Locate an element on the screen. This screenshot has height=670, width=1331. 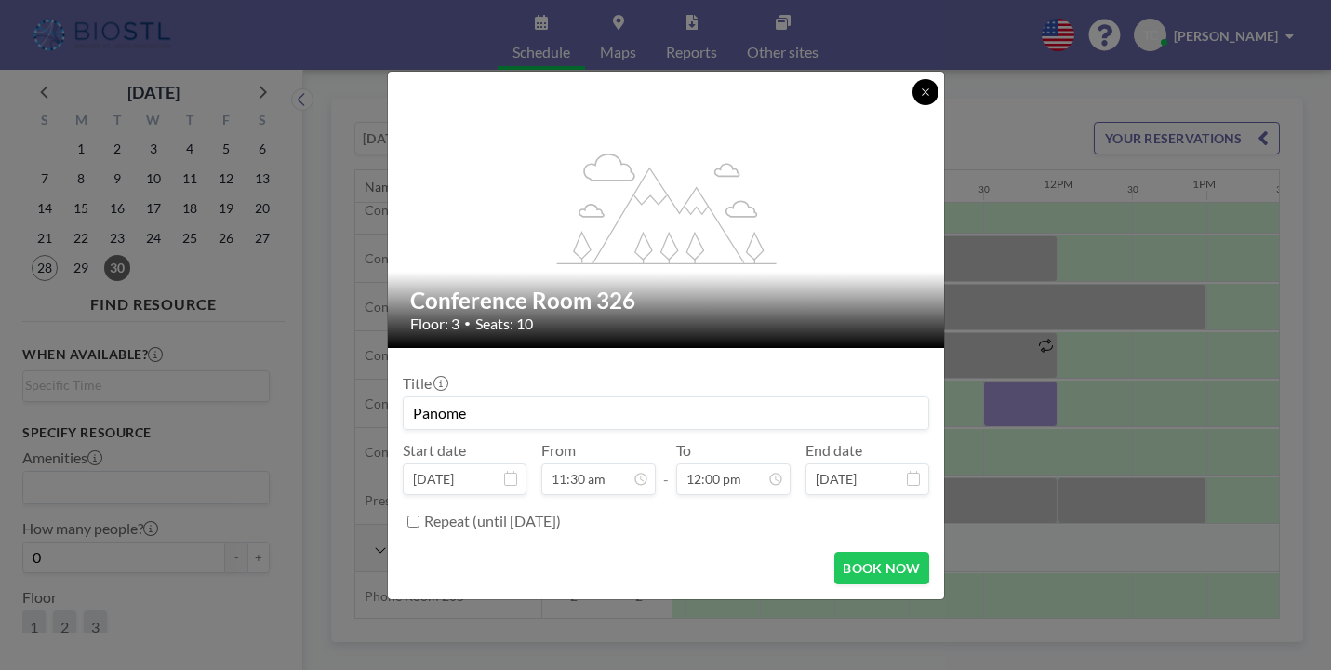
label: To is located at coordinates (684, 450).